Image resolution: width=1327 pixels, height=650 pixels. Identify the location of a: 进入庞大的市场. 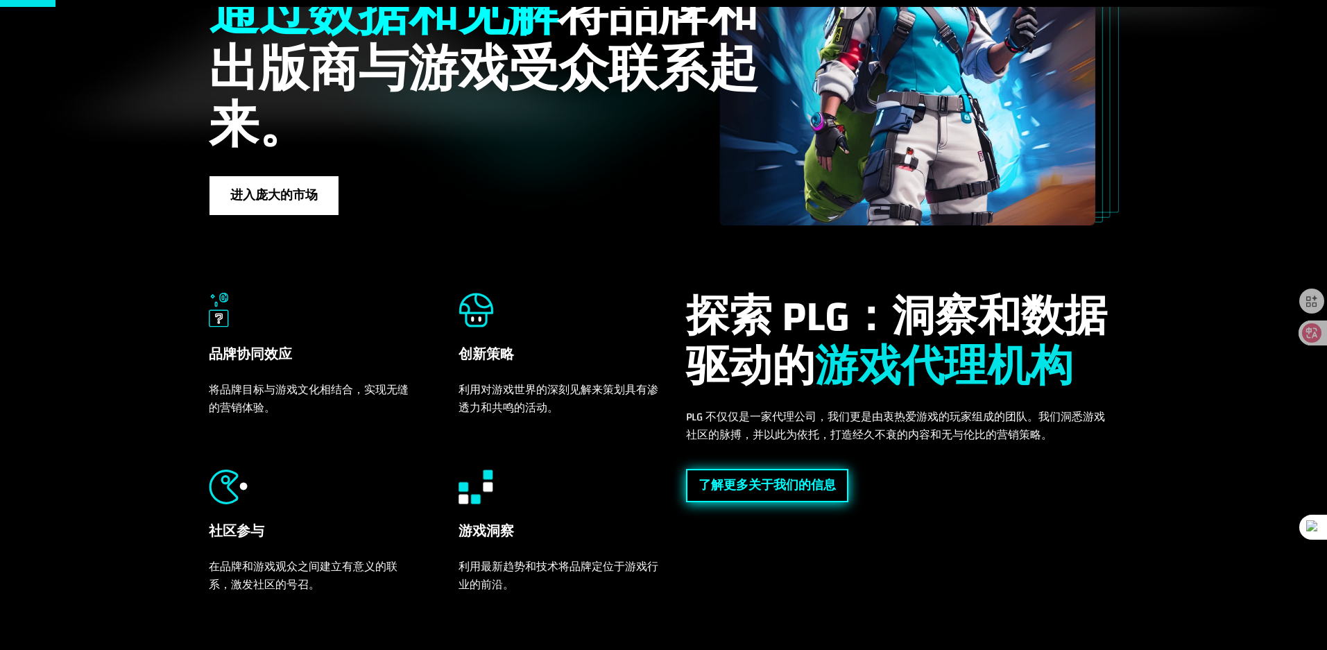
(274, 196).